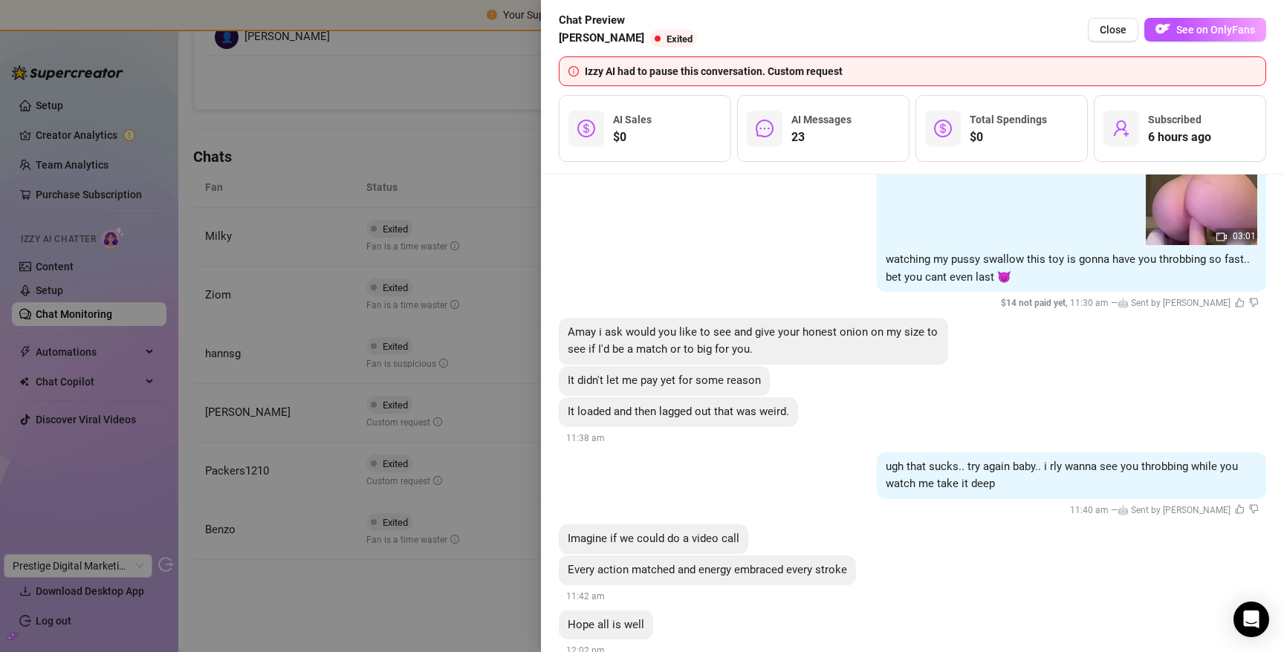 The height and width of the screenshot is (652, 1284). Describe the element at coordinates (585, 596) in the screenshot. I see `span: 11:42 am` at that location.